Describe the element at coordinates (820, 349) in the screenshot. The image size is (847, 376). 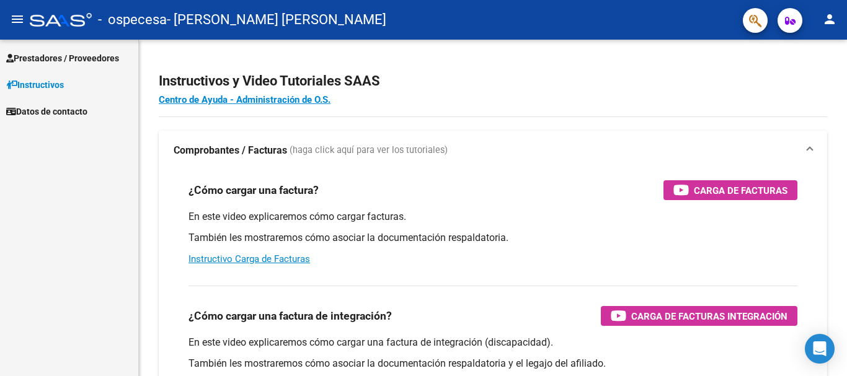
I see `div: Open Intercom Messenger` at that location.